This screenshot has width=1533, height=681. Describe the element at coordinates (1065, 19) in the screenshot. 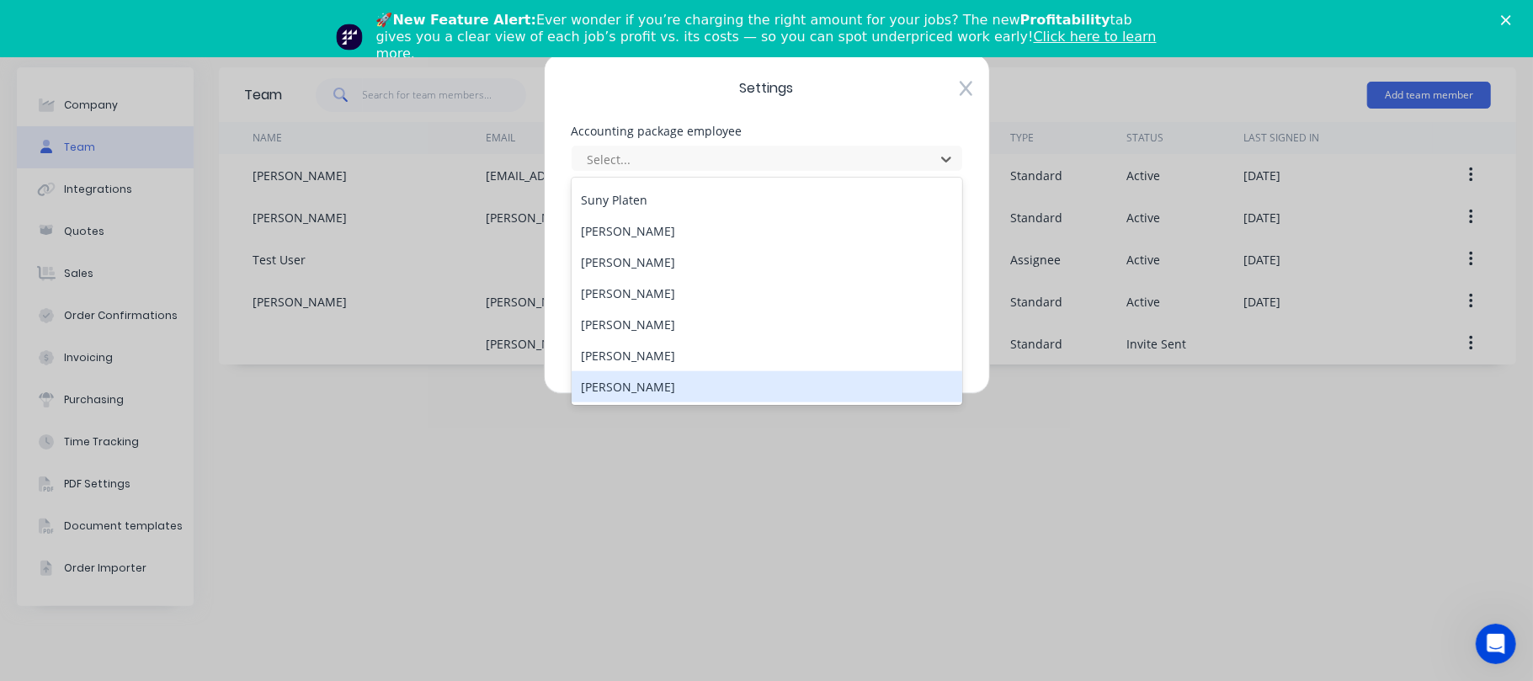

I see `b: Profitability` at that location.